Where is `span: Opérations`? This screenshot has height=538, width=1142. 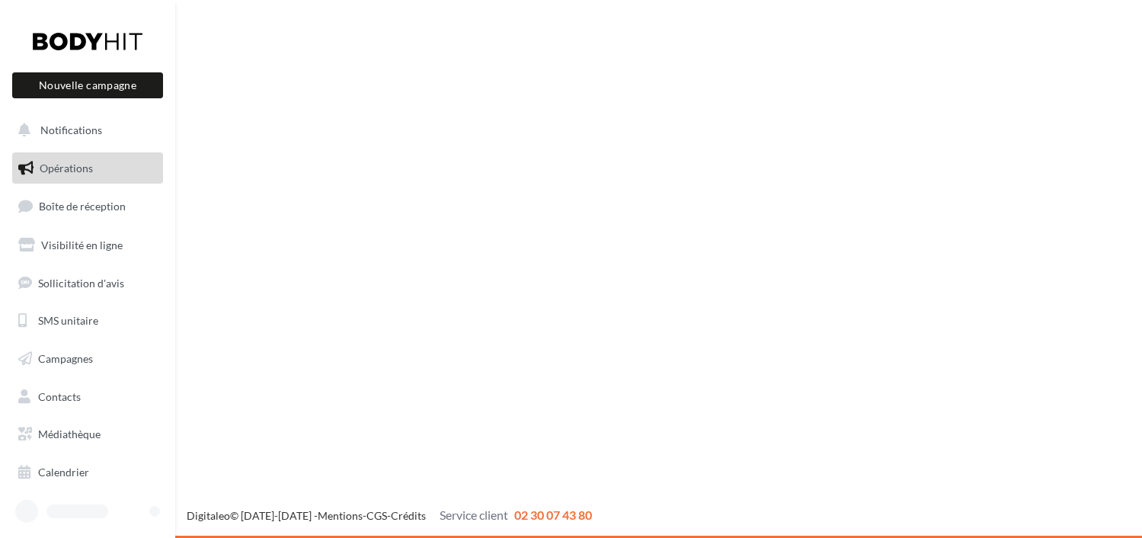 span: Opérations is located at coordinates (66, 168).